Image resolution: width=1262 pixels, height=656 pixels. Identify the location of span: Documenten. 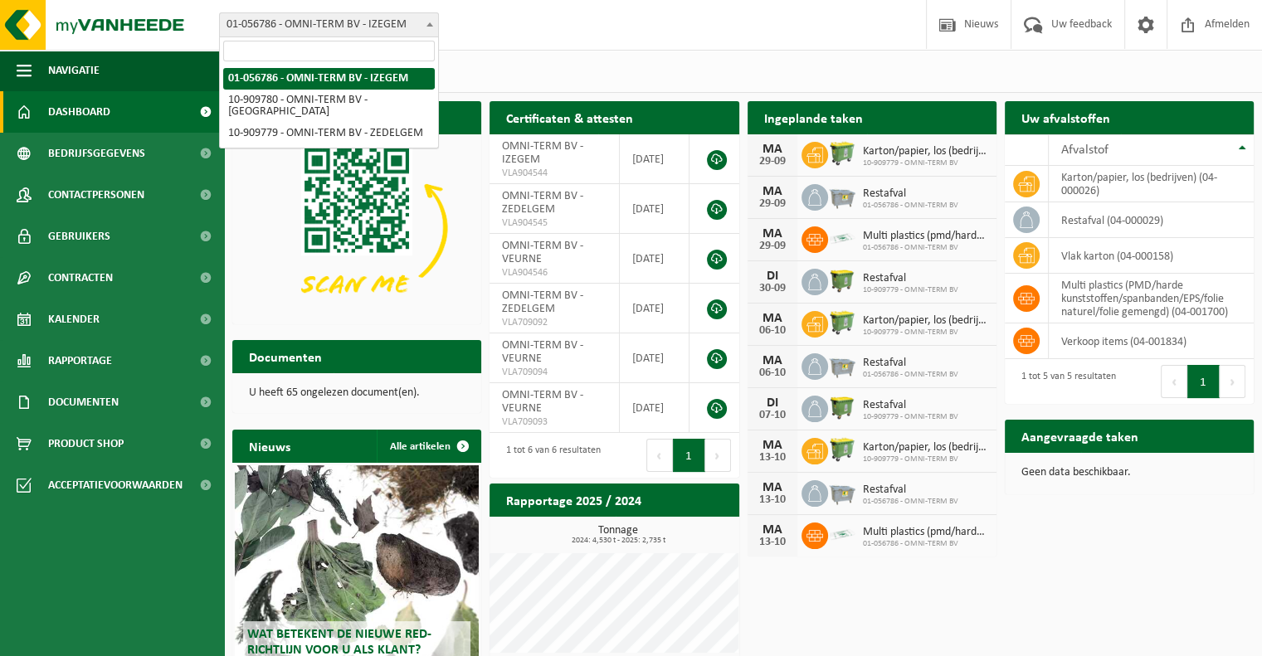
(83, 402).